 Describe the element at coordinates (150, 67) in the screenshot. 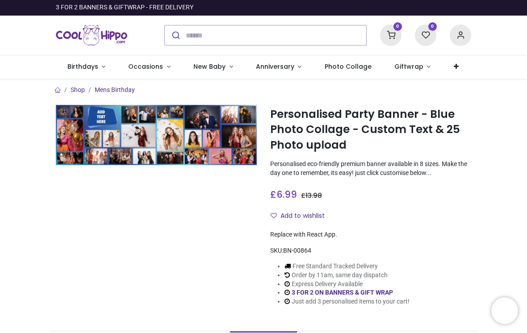

I see `a: Occasions` at that location.